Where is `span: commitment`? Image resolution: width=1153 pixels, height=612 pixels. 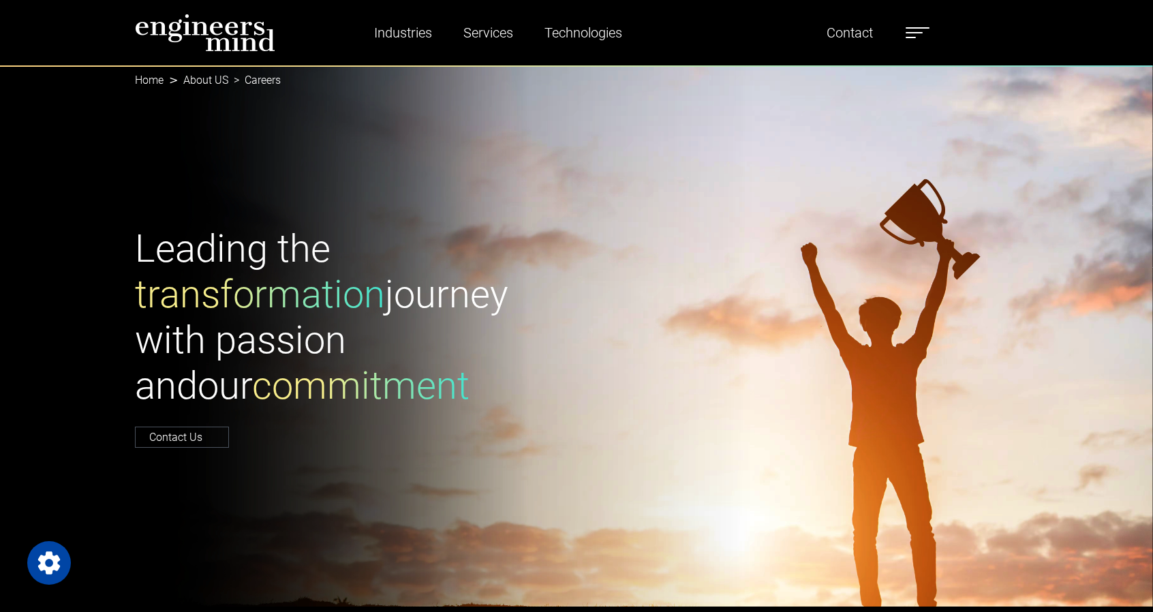
span: commitment is located at coordinates (361, 386).